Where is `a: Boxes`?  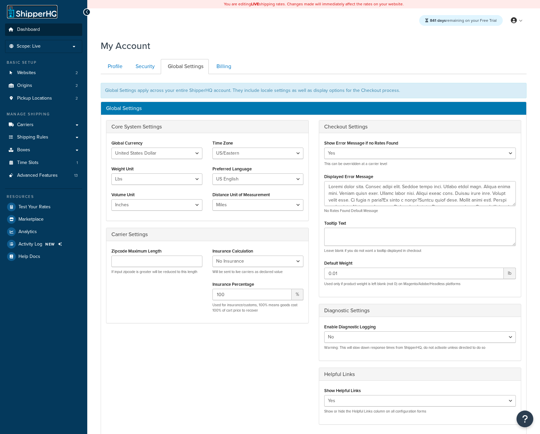 a: Boxes is located at coordinates (44, 150).